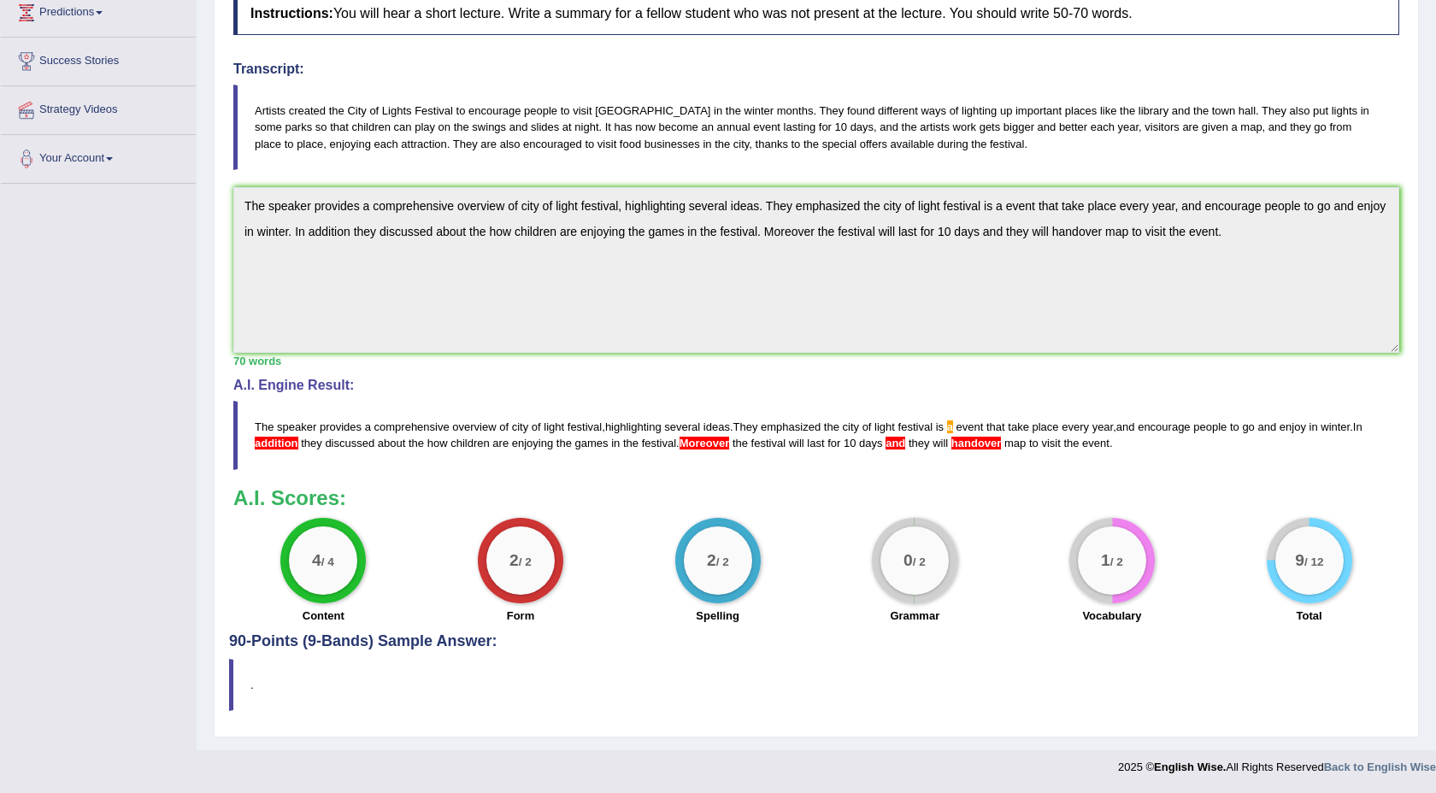 The image size is (1436, 793). What do you see at coordinates (290, 498) in the screenshot?
I see `b: A.I. Scores:` at bounding box center [290, 498].